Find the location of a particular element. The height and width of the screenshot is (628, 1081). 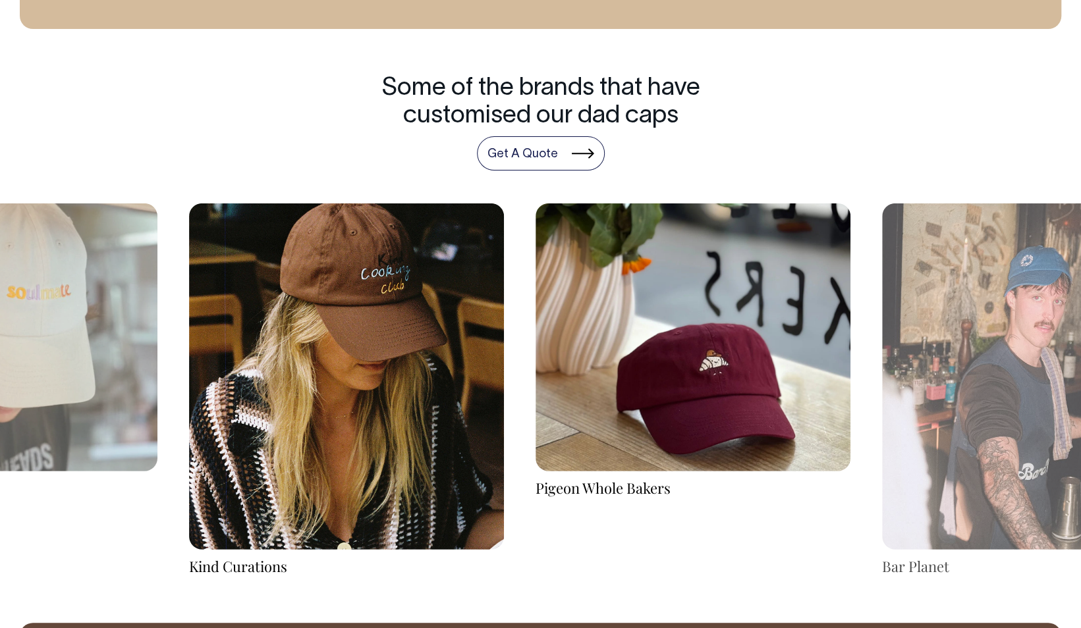

div: Kind Curations is located at coordinates (347, 567).